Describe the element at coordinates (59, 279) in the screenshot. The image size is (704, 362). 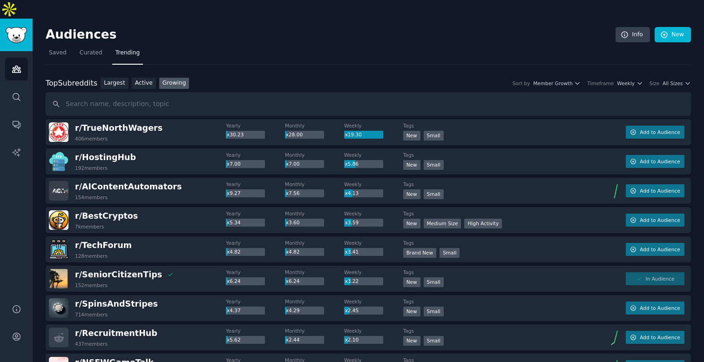
I see `img: SeniorCitizenTips` at that location.